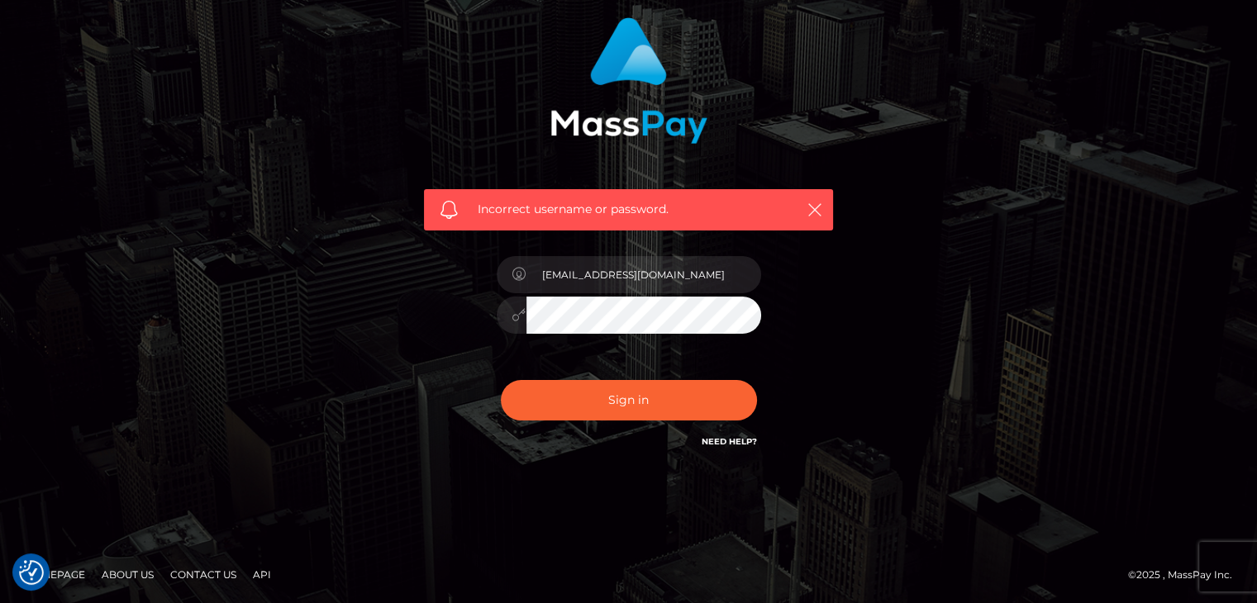  Describe the element at coordinates (629, 80) in the screenshot. I see `img: MassPay Login` at that location.